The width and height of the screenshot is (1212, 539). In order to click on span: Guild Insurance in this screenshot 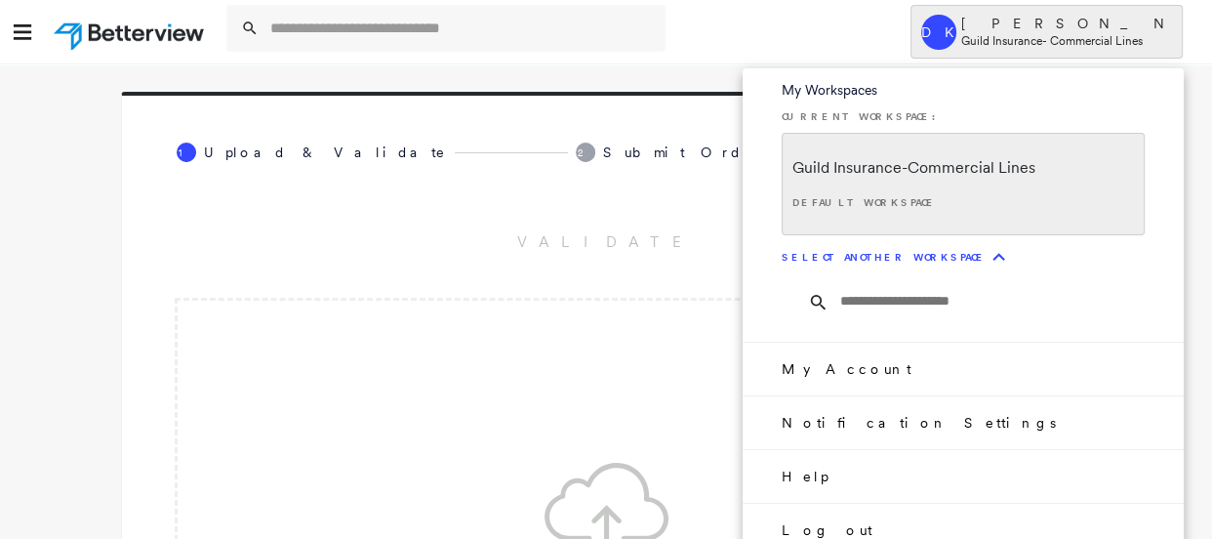, I will do `click(847, 167)`.